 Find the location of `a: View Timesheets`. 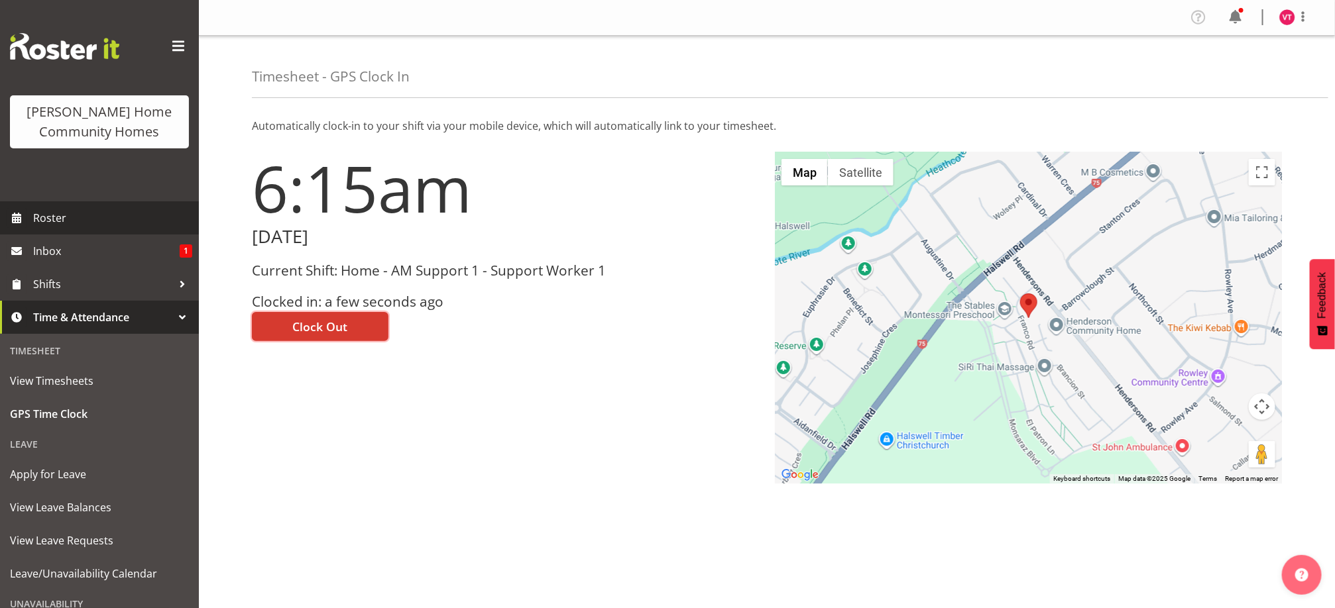

a: View Timesheets is located at coordinates (99, 381).